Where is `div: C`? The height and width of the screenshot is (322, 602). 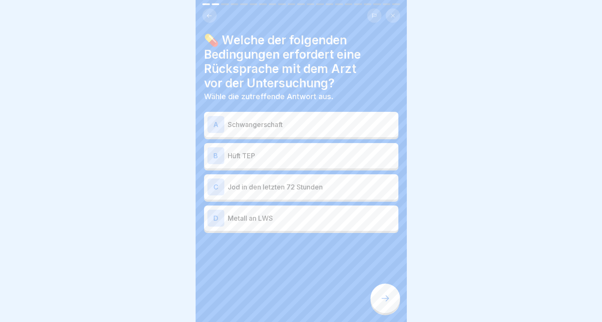 div: C is located at coordinates (216, 187).